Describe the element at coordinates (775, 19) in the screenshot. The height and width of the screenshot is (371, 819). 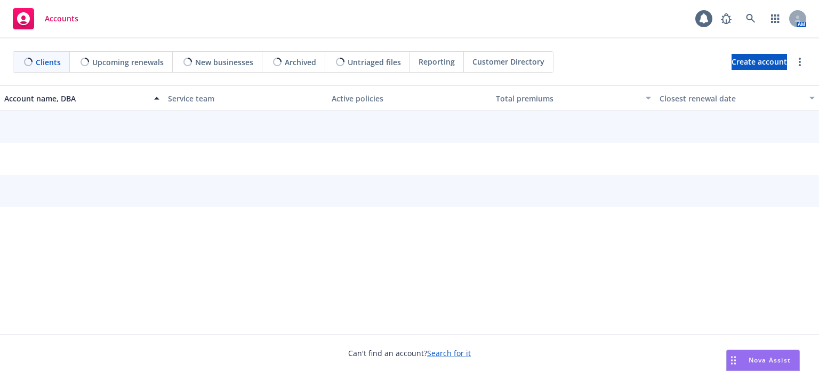
I see `a: Switch app` at that location.